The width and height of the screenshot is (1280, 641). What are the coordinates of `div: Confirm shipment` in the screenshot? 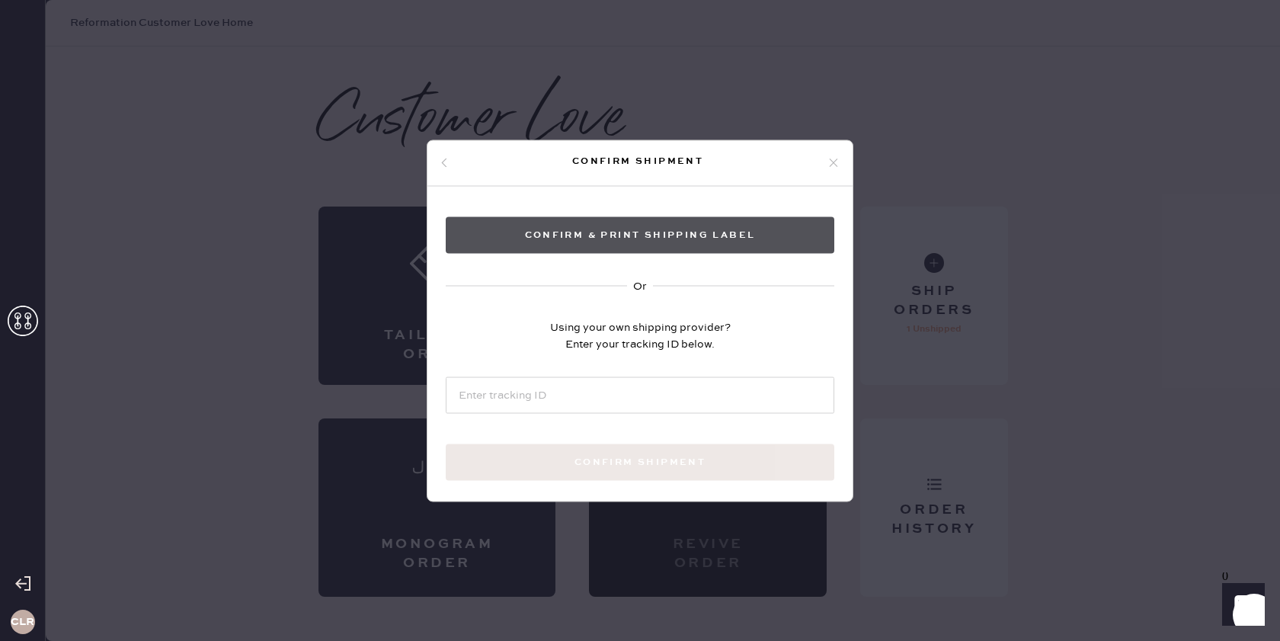 It's located at (638, 161).